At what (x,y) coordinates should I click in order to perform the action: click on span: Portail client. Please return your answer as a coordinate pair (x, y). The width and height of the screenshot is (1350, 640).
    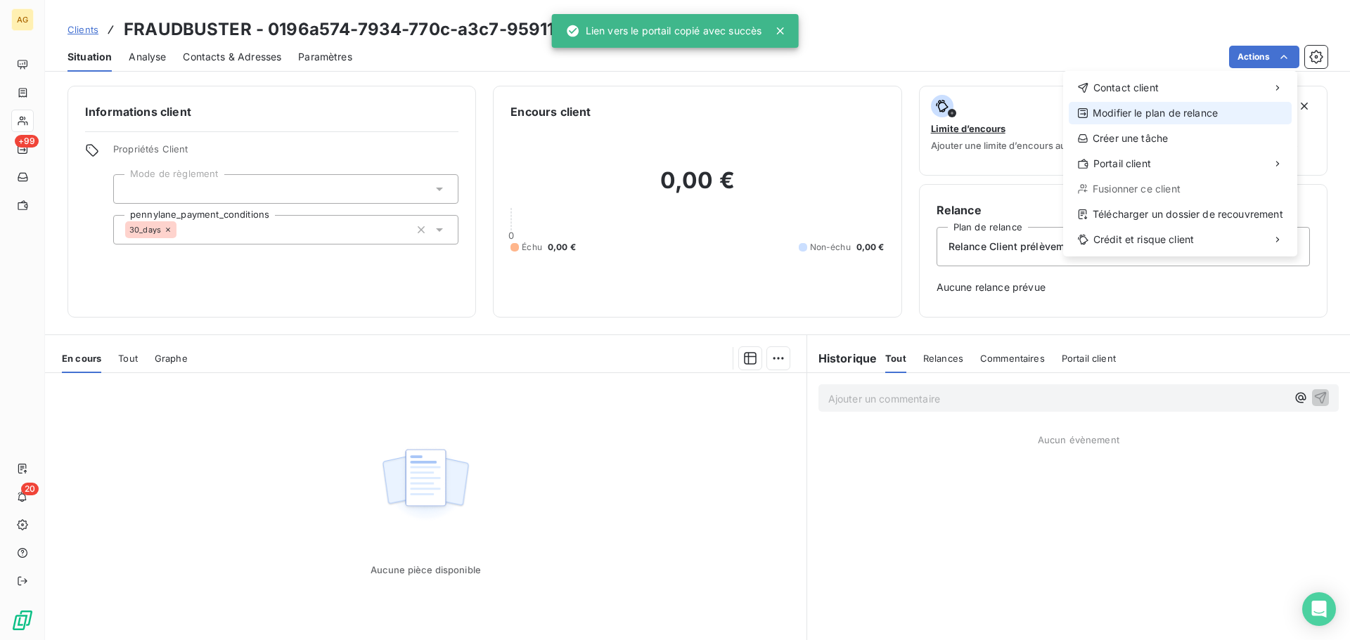
    Looking at the image, I should click on (1122, 164).